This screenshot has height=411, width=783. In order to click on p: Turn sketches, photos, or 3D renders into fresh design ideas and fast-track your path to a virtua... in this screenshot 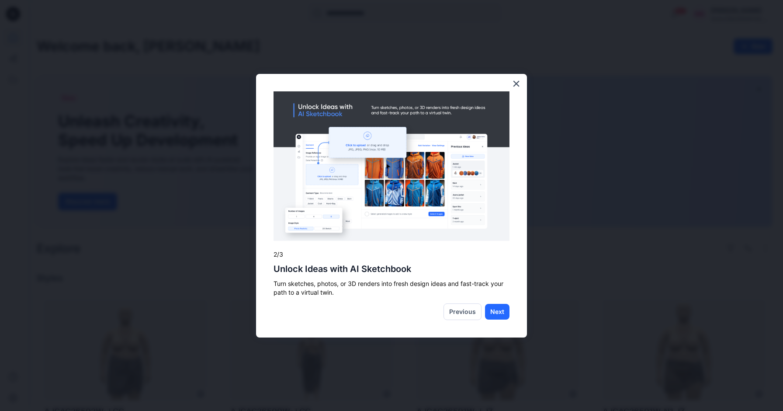, I will do `click(391, 287)`.